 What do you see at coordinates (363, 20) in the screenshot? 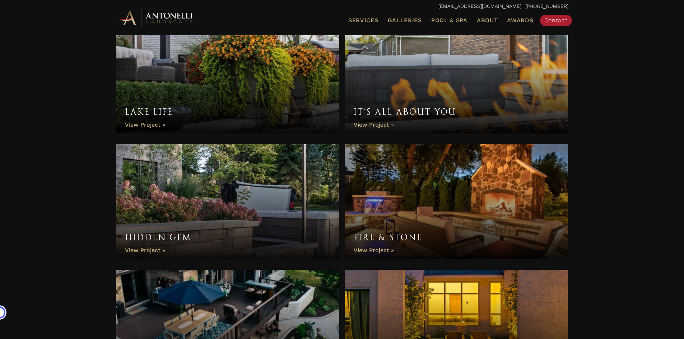
I see `a: Services` at bounding box center [363, 20].